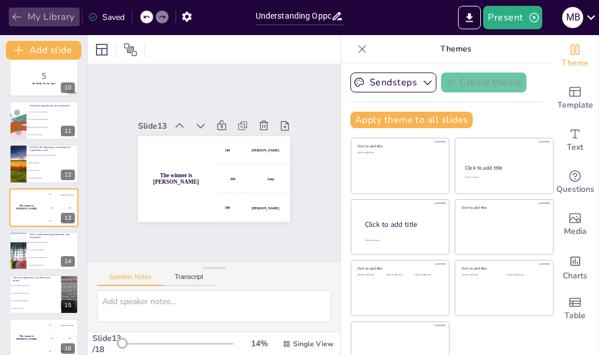 This screenshot has height=355, width=599. I want to click on span: The total cost of all options., so click(53, 134).